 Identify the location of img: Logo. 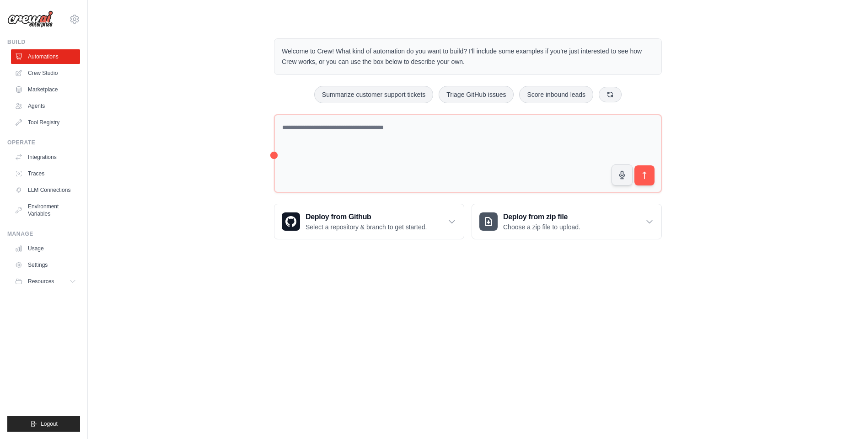
(30, 19).